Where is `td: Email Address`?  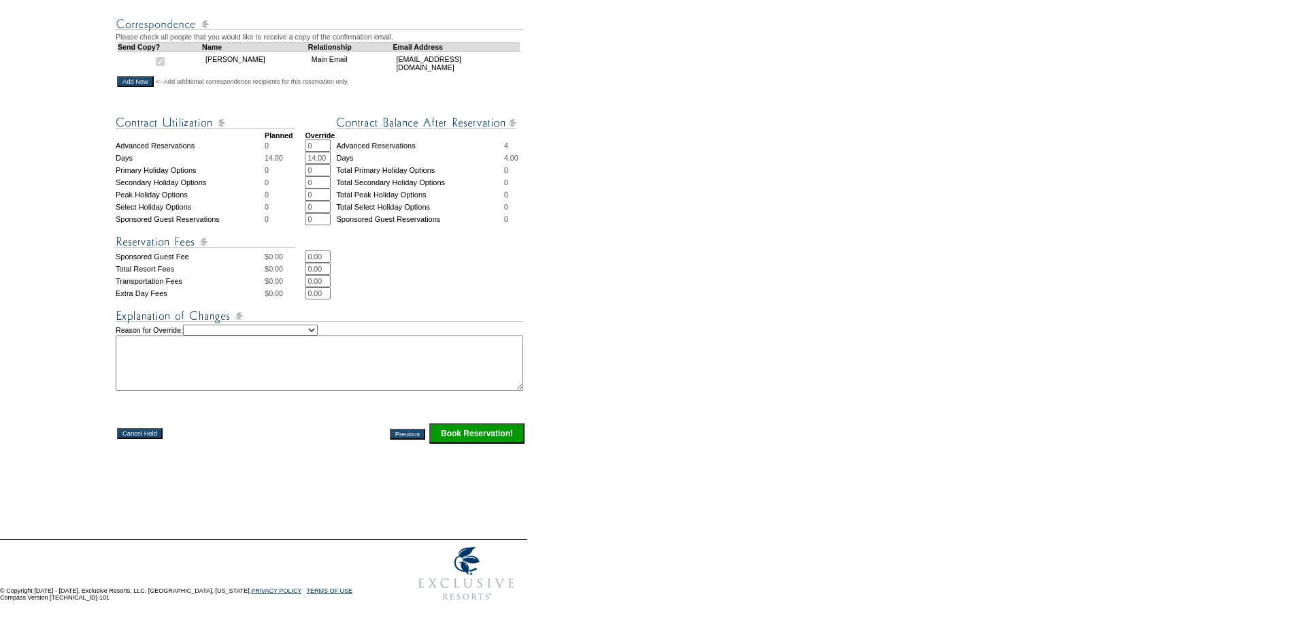
td: Email Address is located at coordinates (456, 46).